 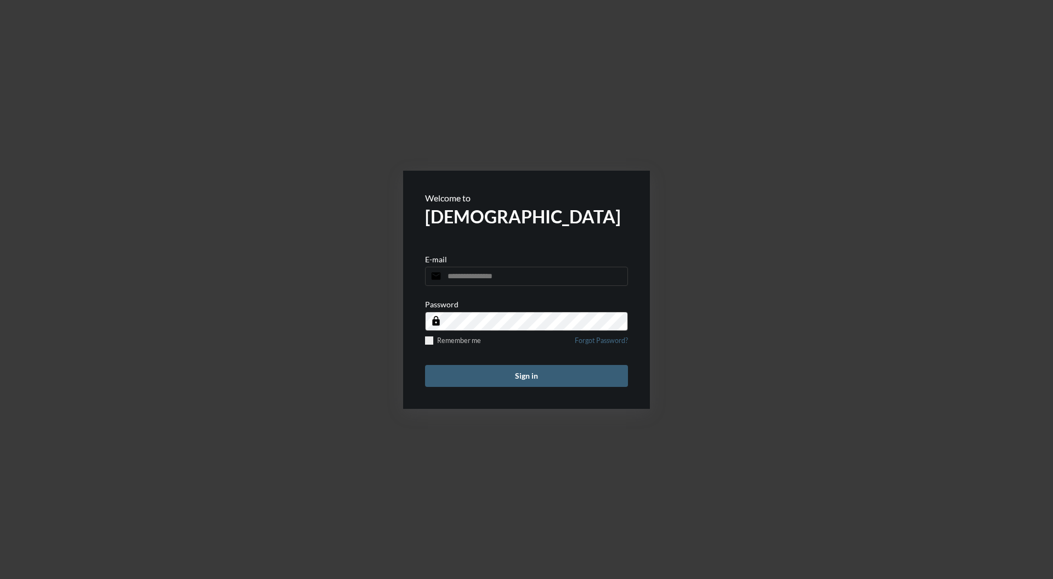 What do you see at coordinates (601, 343) in the screenshot?
I see `a: Forgot Password?` at bounding box center [601, 343].